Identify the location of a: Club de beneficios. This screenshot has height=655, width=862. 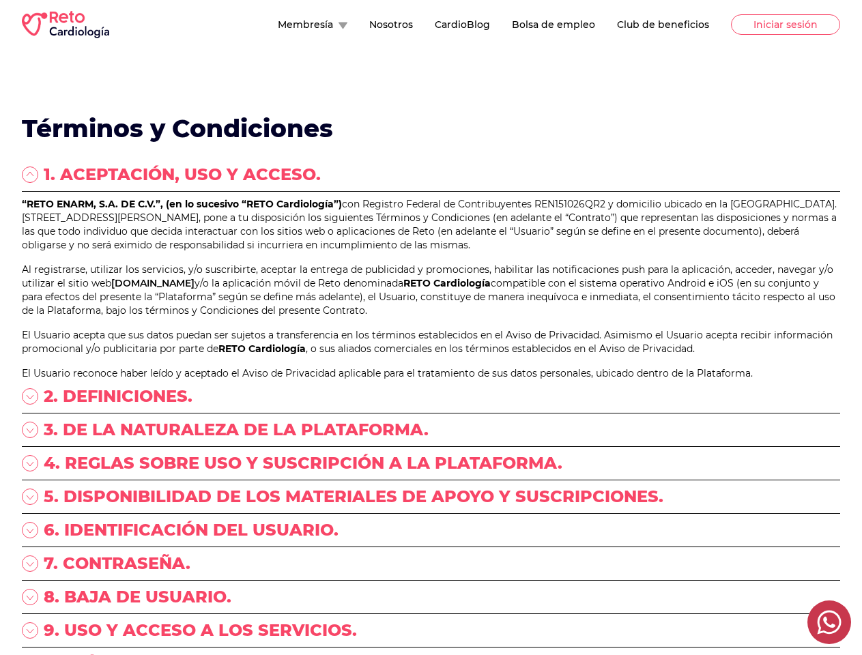
(663, 25).